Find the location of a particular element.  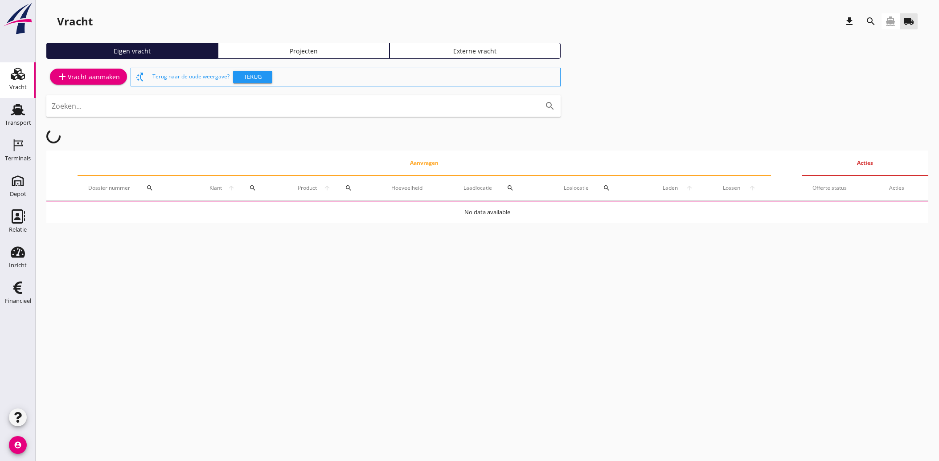

a: Eigen vracht is located at coordinates (132, 51).